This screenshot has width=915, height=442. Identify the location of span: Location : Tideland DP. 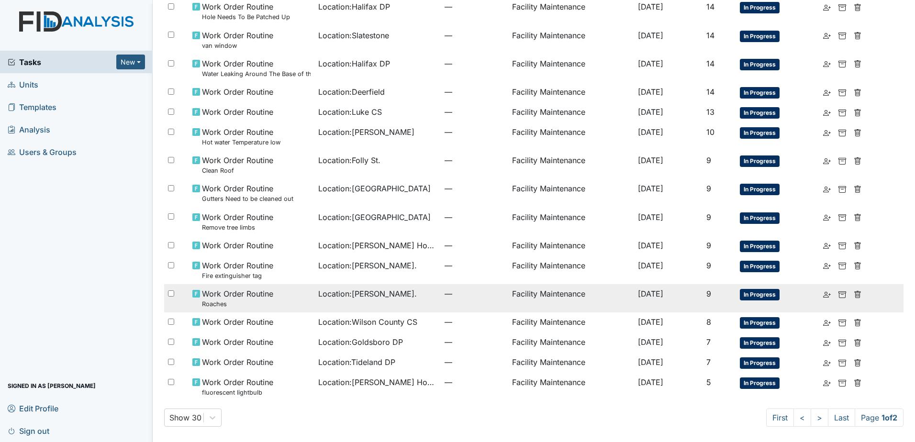
(357, 362).